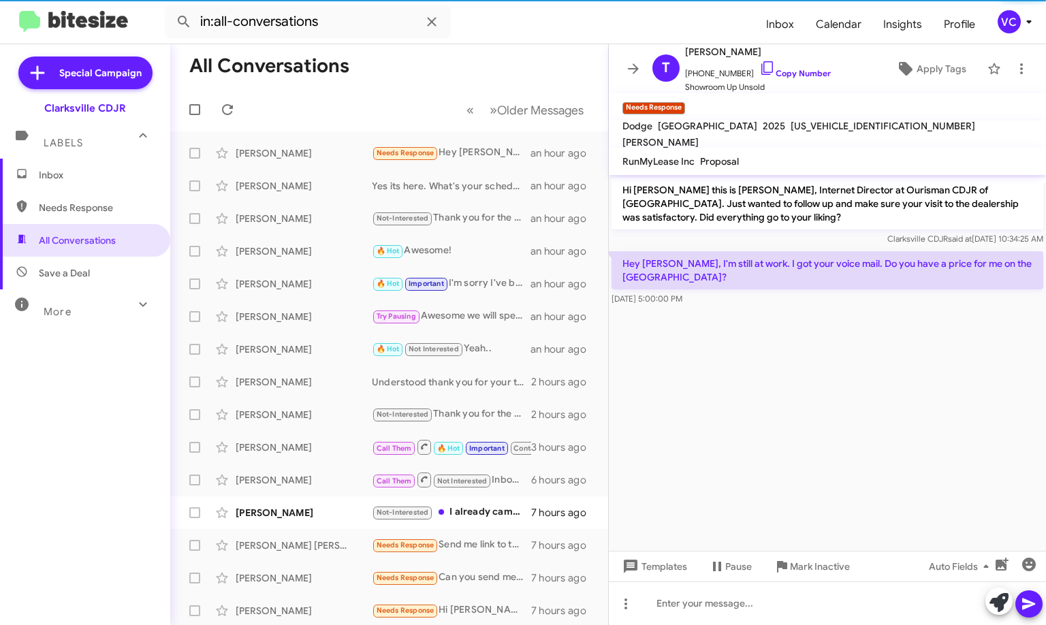 The width and height of the screenshot is (1046, 625). Describe the element at coordinates (902, 25) in the screenshot. I see `span: Insights` at that location.